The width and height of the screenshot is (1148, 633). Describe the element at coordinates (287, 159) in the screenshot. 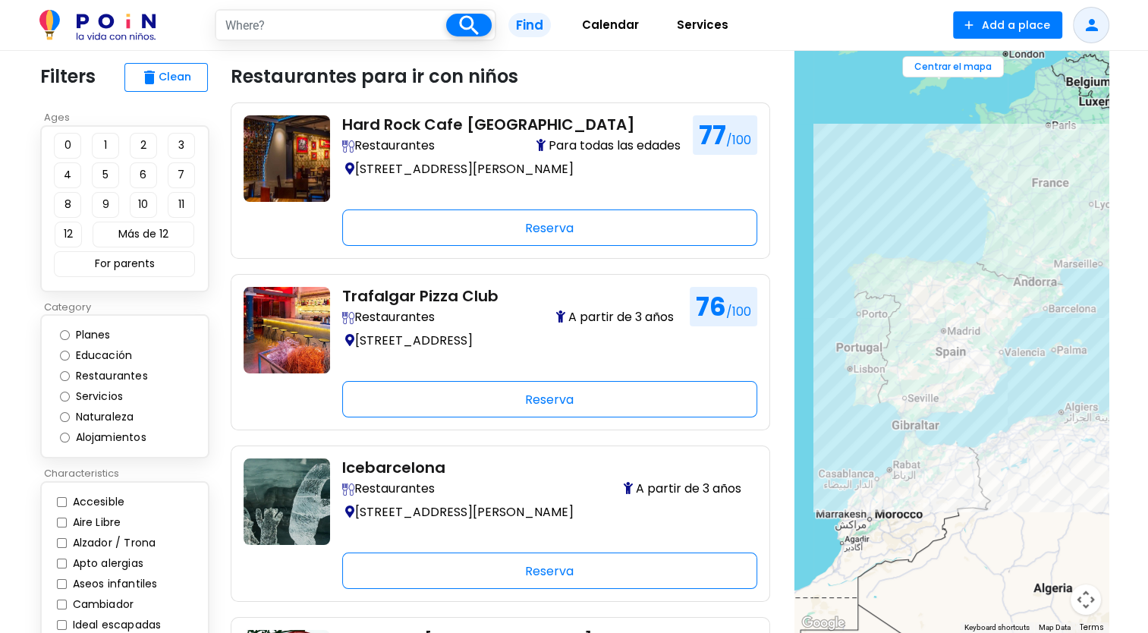

I see `img: restaurantes-con-ninos-hard-rock-cafe-valencia` at that location.